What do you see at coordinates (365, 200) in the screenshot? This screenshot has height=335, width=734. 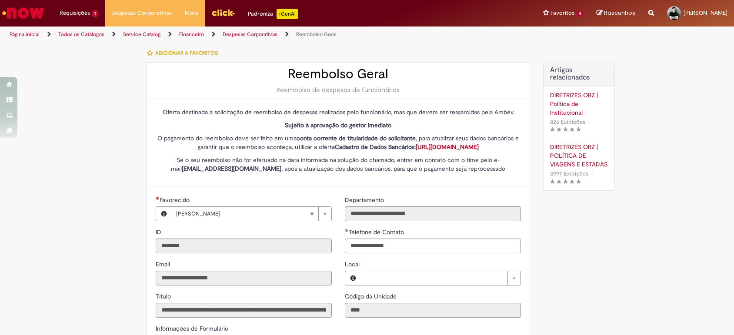 I see `span: Somente leitura - Departamento` at bounding box center [365, 200].